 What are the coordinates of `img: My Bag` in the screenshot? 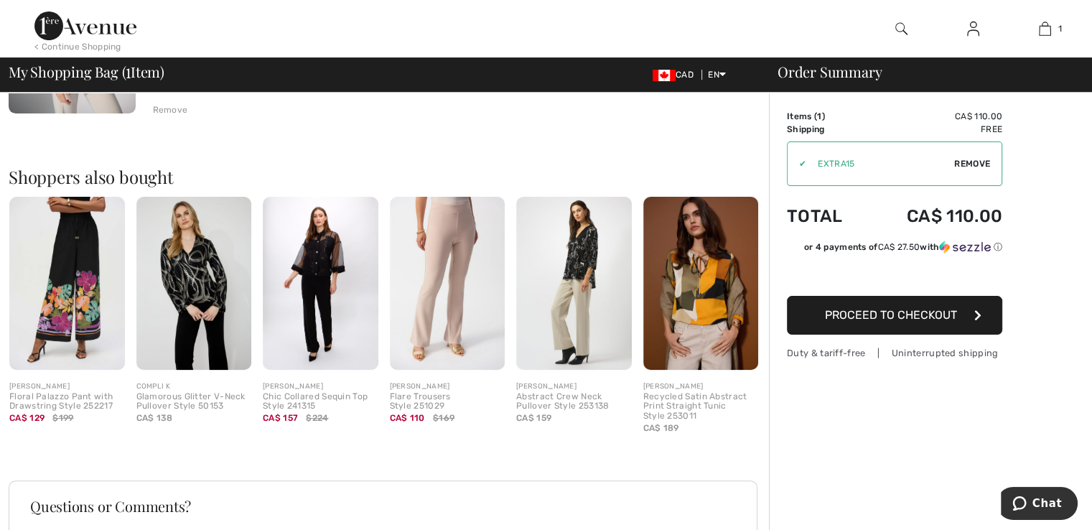 It's located at (1045, 29).